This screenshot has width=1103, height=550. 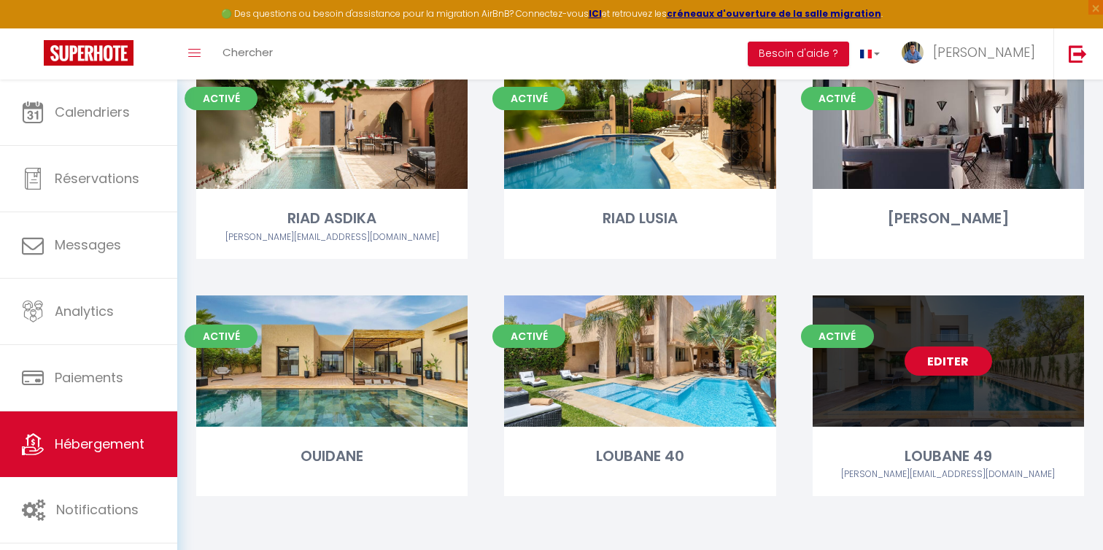 I want to click on span: Notifications, so click(x=97, y=509).